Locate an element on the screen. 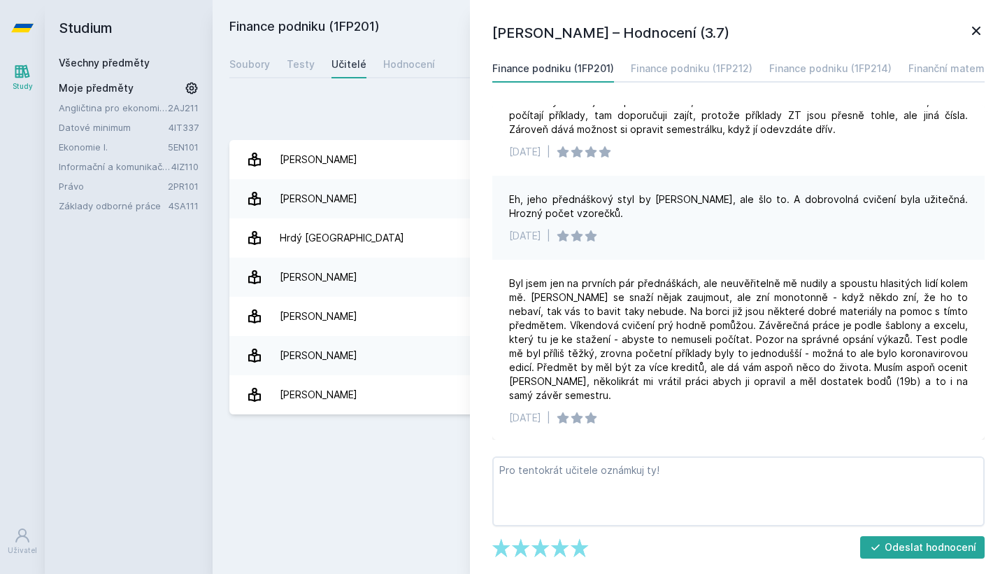  a: Všechny předměty is located at coordinates (104, 62).